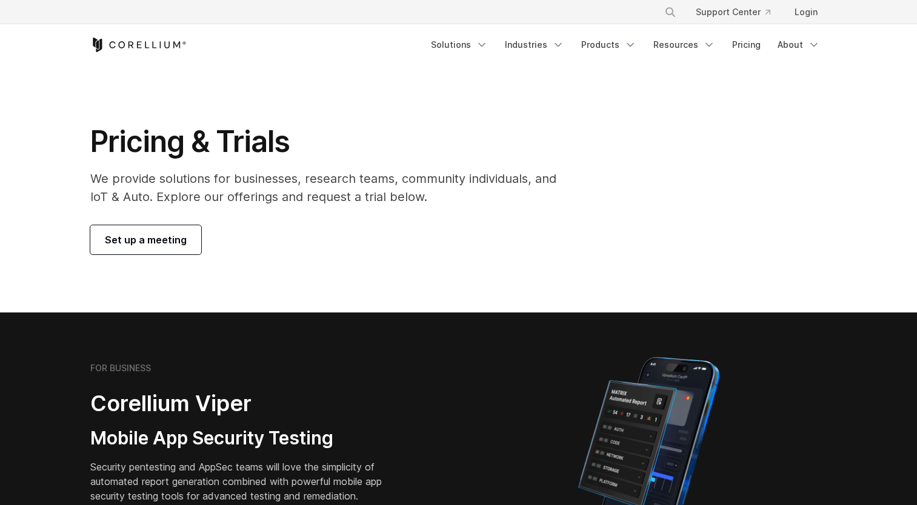  I want to click on a: Set up a meeting, so click(145, 240).